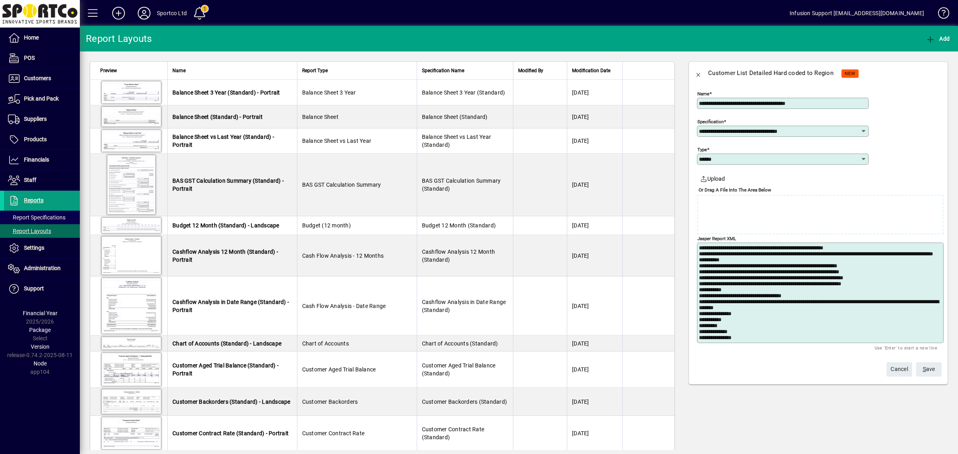 The image size is (958, 454). I want to click on span: Cash Flow Analysis - Date Range, so click(344, 306).